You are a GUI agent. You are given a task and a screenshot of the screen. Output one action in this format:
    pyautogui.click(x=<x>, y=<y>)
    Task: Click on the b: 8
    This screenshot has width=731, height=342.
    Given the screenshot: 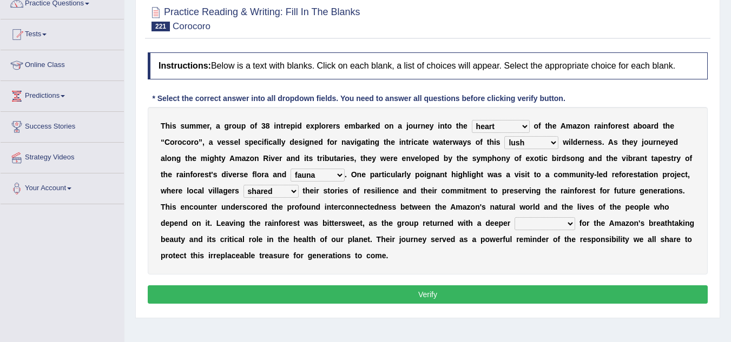 What is the action you would take?
    pyautogui.click(x=268, y=126)
    